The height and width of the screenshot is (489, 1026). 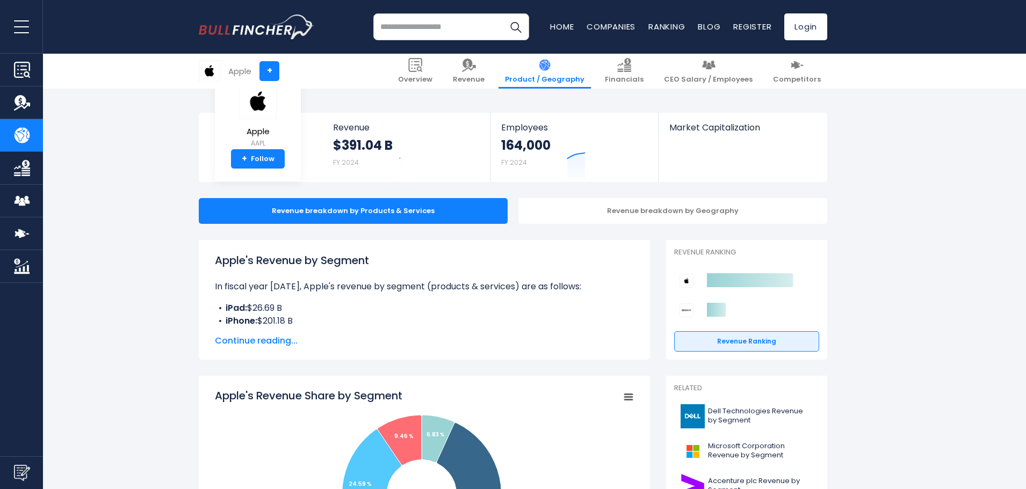 What do you see at coordinates (692, 416) in the screenshot?
I see `img: DELL logo` at bounding box center [692, 416].